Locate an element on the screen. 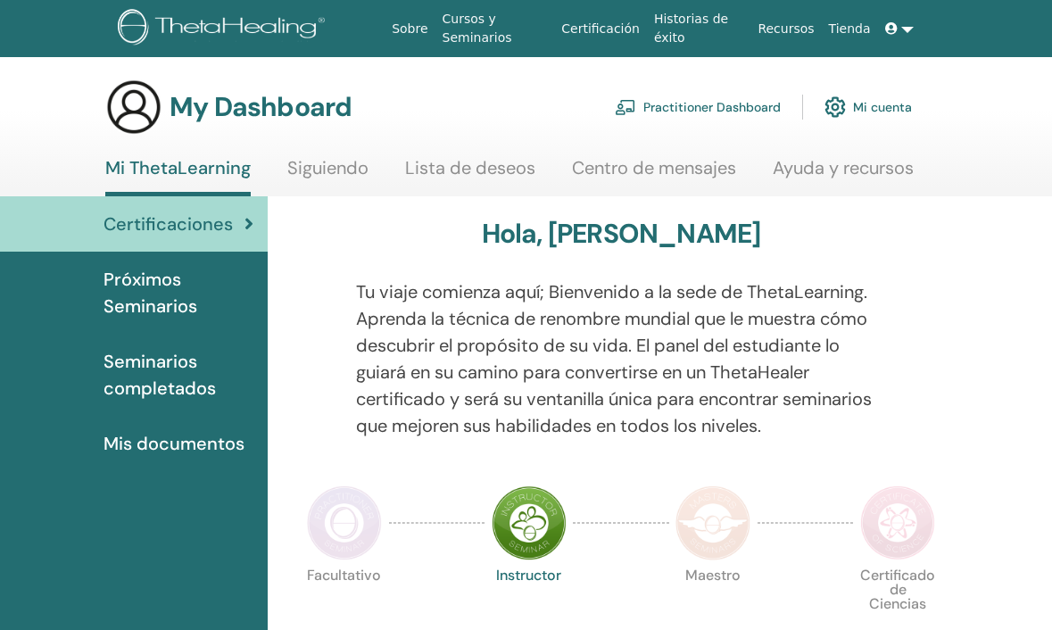  a: Sobre is located at coordinates (409, 29).